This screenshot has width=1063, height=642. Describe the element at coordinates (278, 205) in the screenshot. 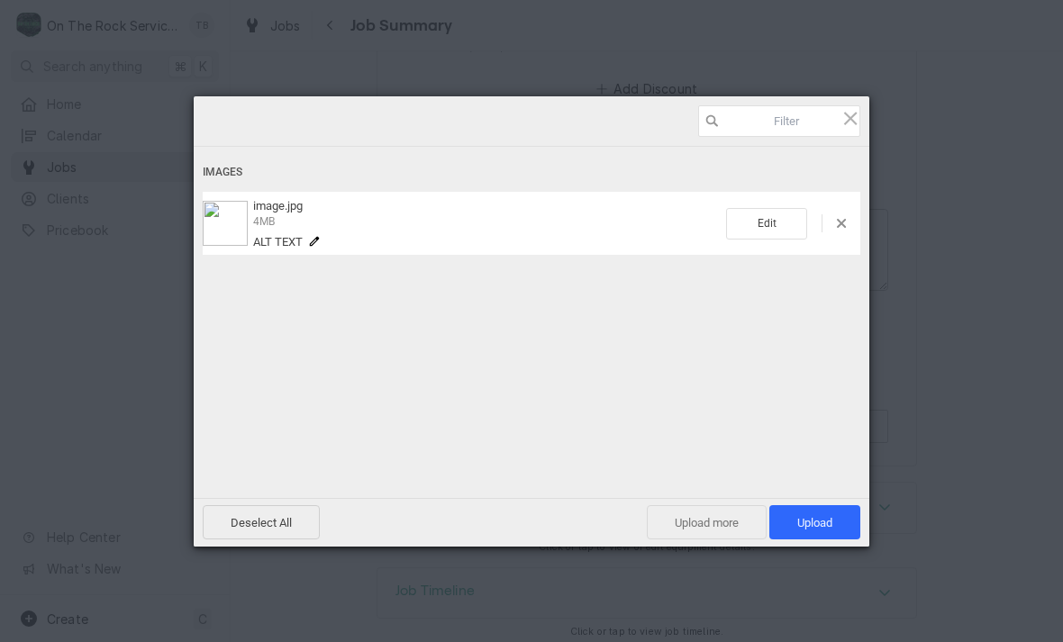

I see `span: image.jpg` at that location.